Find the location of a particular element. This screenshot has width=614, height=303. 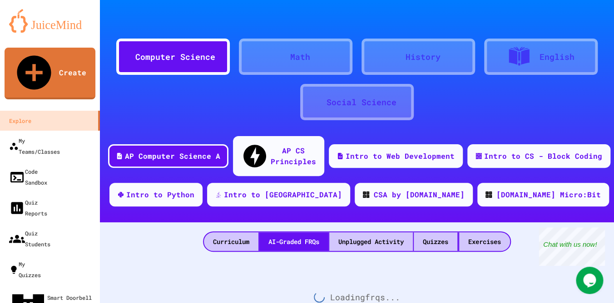

div: My Teams/Classes is located at coordinates (35, 146).